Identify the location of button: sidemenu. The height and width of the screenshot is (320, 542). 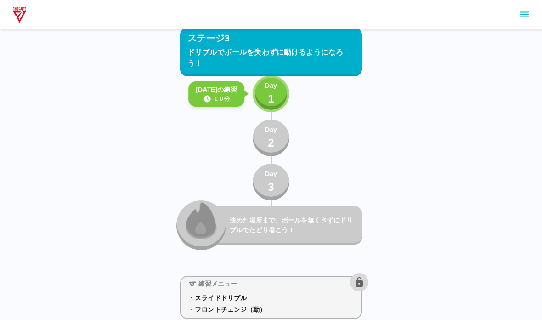
(524, 15).